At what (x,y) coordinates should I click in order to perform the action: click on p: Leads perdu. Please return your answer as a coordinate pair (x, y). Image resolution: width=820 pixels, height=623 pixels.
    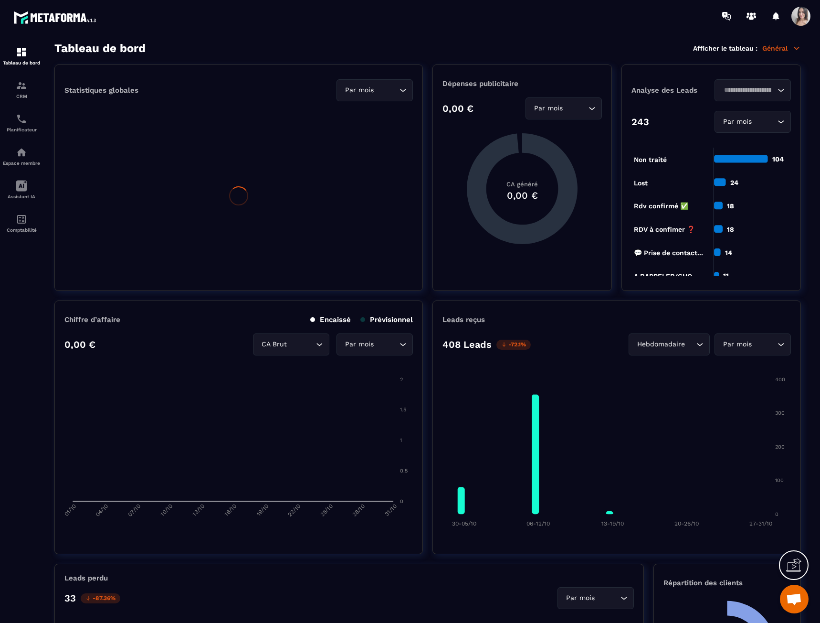
    Looking at the image, I should click on (86, 578).